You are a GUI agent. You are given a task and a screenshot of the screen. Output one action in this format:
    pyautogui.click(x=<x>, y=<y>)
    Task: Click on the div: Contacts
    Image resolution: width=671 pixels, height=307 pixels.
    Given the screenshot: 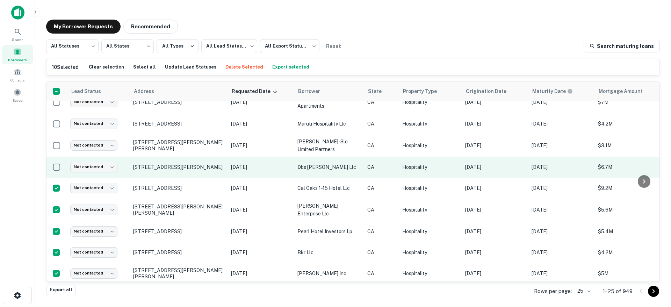 What is the action you would take?
    pyautogui.click(x=17, y=75)
    